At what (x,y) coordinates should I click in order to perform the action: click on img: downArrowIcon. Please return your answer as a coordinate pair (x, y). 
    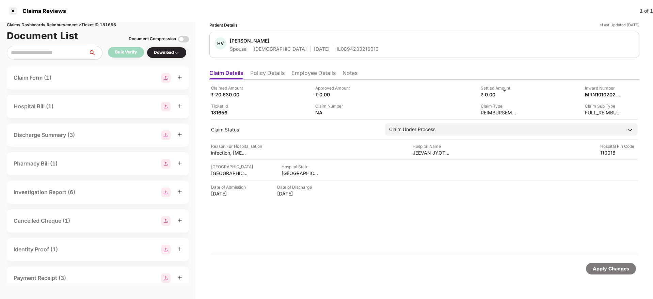
    Looking at the image, I should click on (631, 130).